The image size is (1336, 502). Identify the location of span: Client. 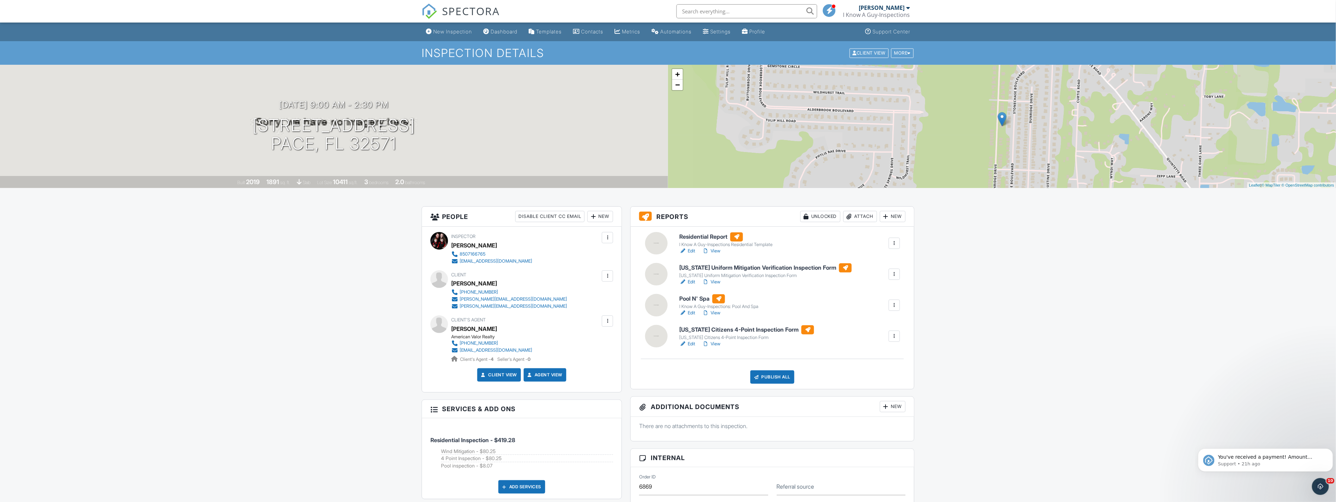
(459, 275).